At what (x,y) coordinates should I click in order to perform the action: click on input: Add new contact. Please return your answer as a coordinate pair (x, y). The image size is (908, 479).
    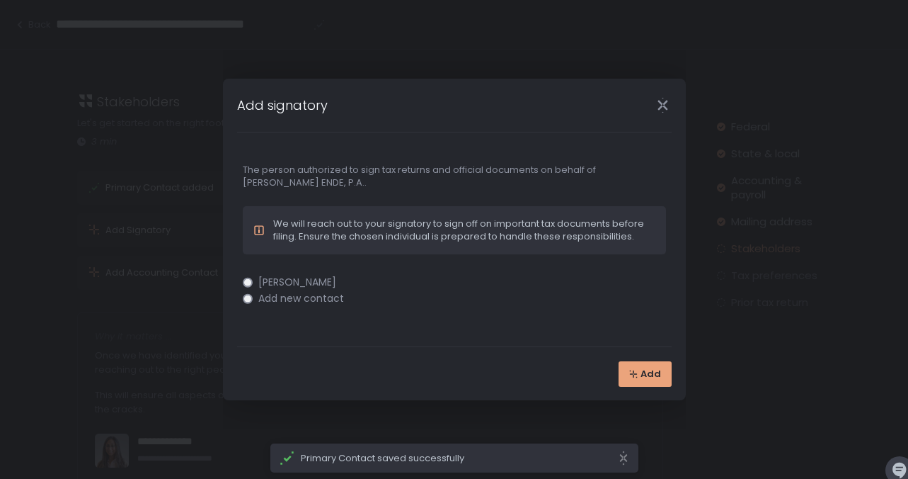
    Looking at the image, I should click on (248, 299).